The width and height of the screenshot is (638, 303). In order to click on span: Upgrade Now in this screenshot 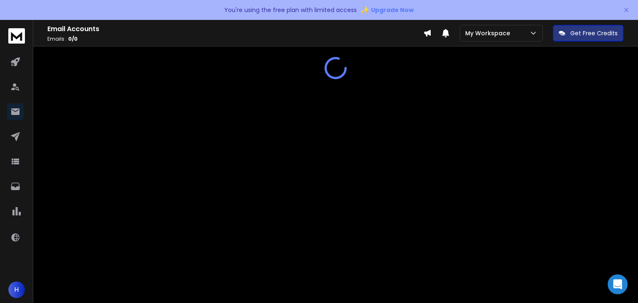, I will do `click(392, 10)`.